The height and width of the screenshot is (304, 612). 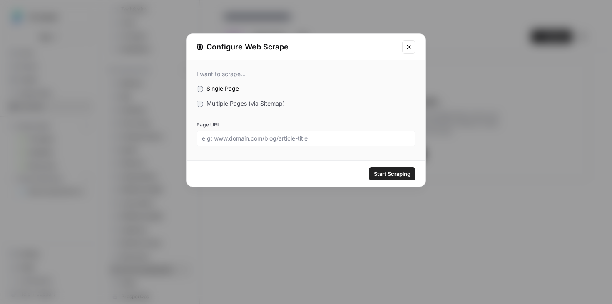 What do you see at coordinates (297, 47) in the screenshot?
I see `div: Configure Web Scrape` at bounding box center [297, 47].